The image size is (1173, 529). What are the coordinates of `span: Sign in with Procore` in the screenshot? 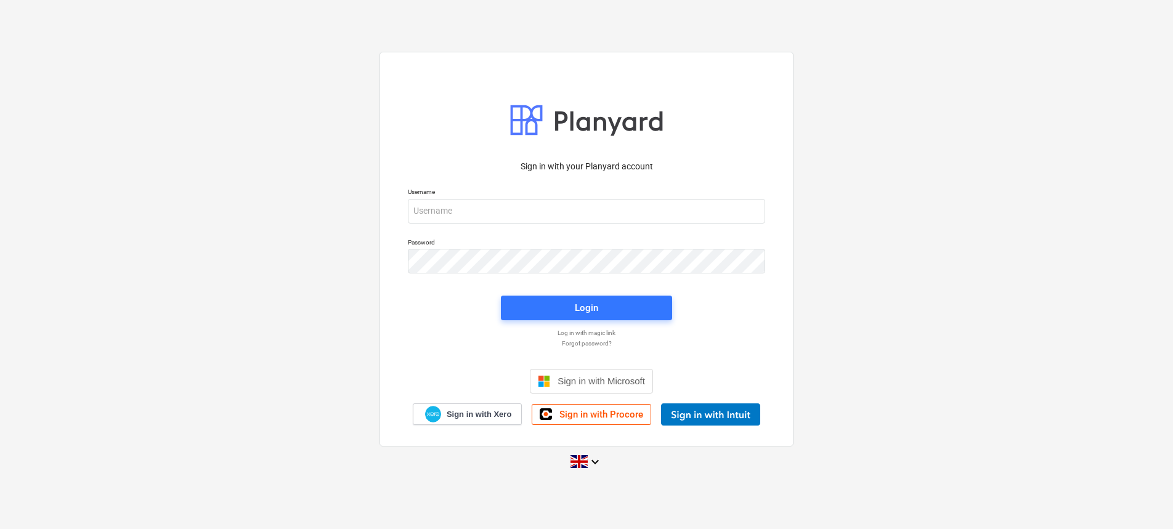 It's located at (601, 415).